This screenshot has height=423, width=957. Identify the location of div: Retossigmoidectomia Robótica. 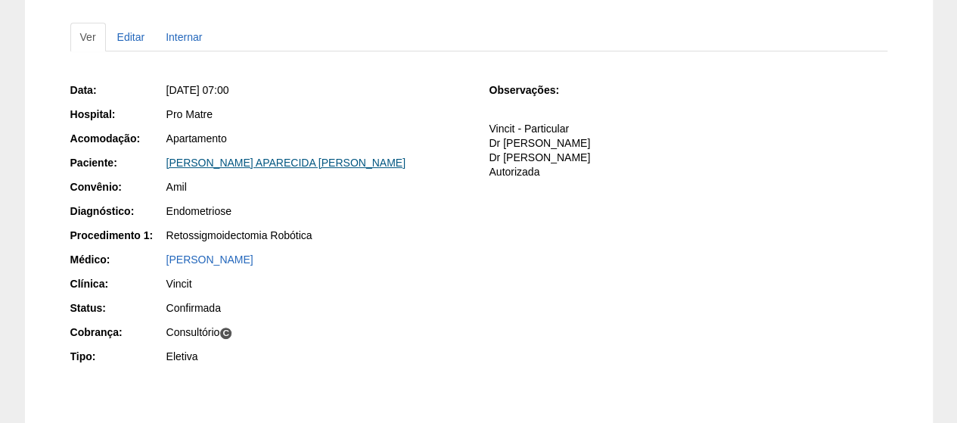
(317, 235).